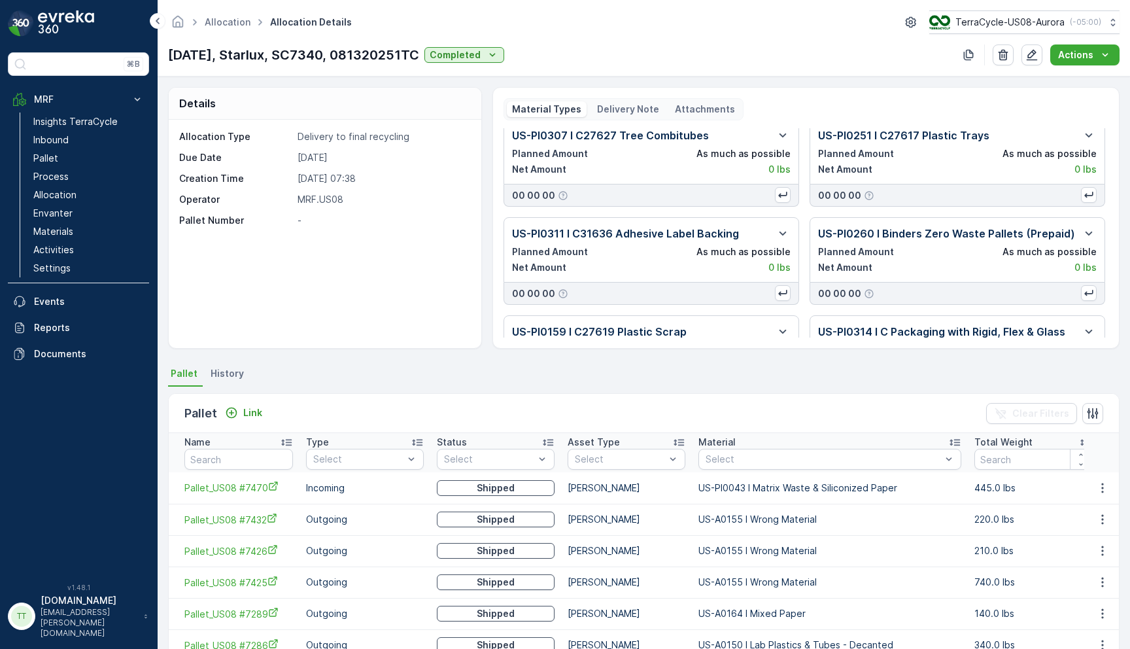 This screenshot has width=1130, height=649. I want to click on img: image_ci7OI47.png, so click(939, 22).